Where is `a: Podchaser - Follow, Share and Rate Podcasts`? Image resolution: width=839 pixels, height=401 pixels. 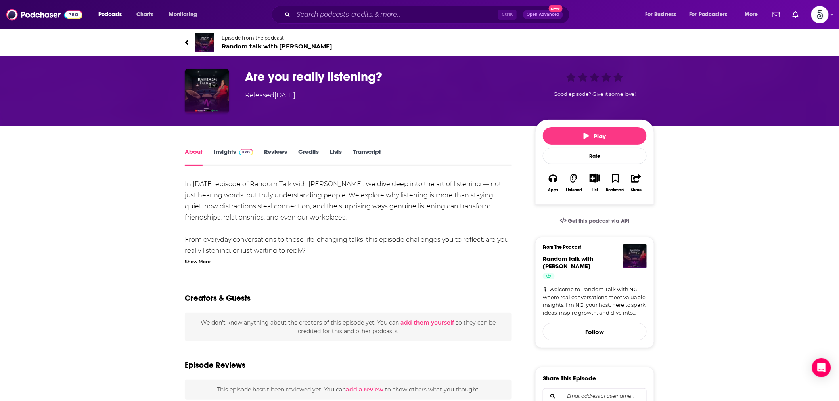
a: Podchaser - Follow, Share and Rate Podcasts is located at coordinates (44, 15).